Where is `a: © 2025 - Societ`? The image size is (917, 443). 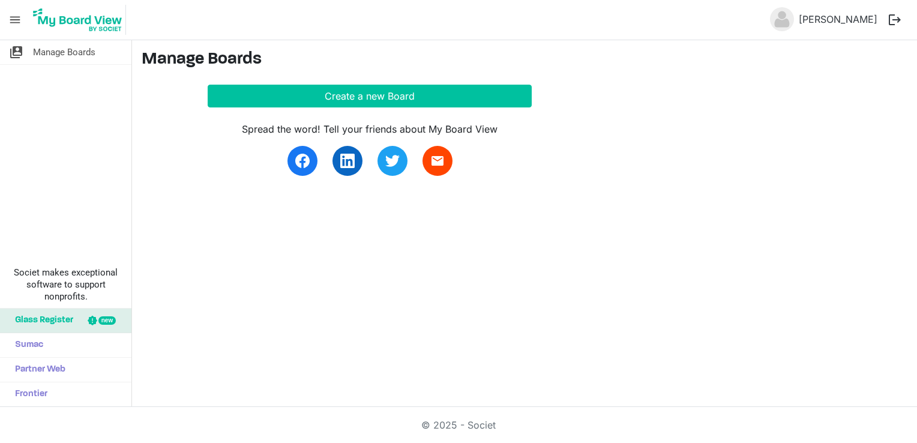 a: © 2025 - Societ is located at coordinates (458, 425).